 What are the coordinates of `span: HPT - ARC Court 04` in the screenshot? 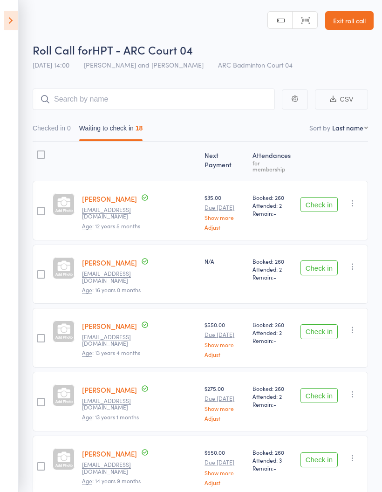 It's located at (143, 49).